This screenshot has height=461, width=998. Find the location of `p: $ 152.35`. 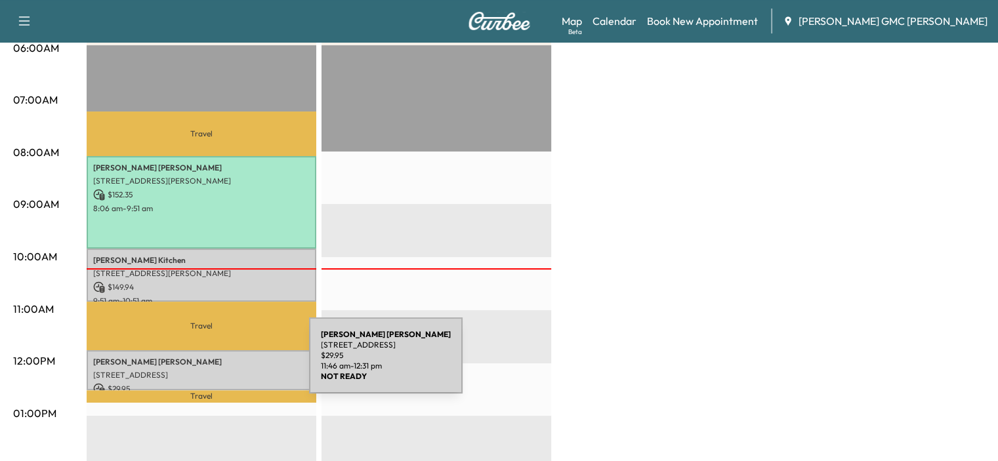

p: $ 152.35 is located at coordinates (202, 195).